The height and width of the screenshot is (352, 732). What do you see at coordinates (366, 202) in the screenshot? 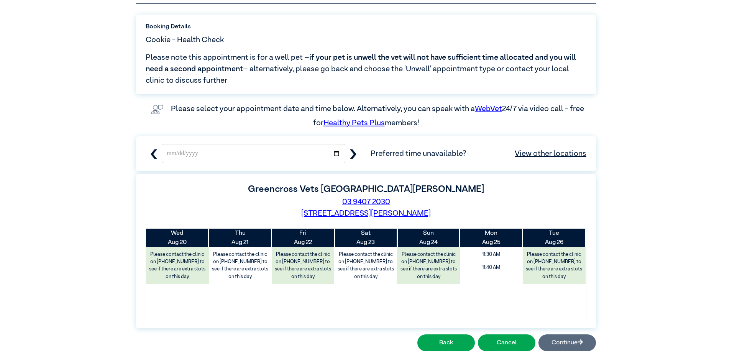
I see `span: 03 9407 2030` at bounding box center [366, 202].